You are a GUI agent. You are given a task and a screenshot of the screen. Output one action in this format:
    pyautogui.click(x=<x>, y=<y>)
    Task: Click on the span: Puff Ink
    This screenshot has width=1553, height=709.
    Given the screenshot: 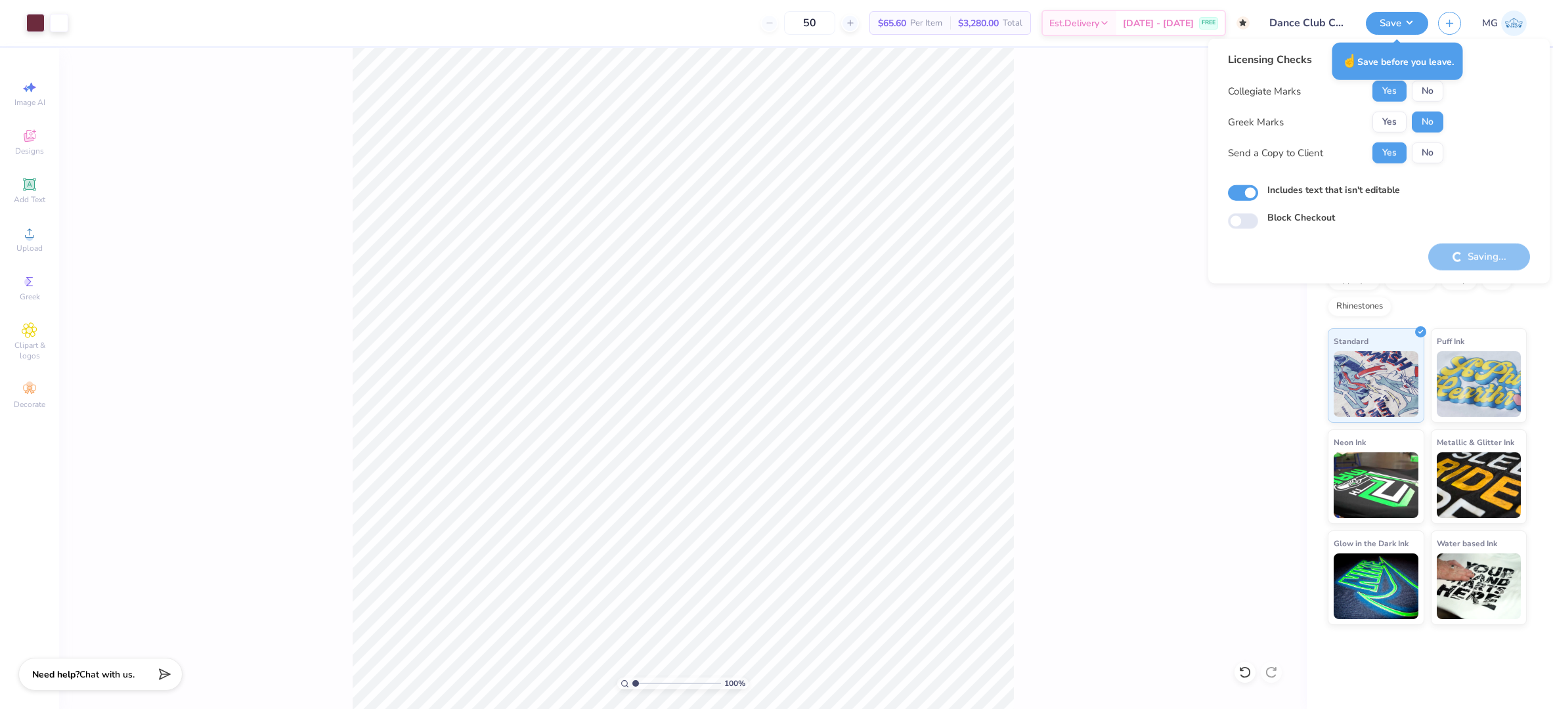 What is the action you would take?
    pyautogui.click(x=1451, y=341)
    